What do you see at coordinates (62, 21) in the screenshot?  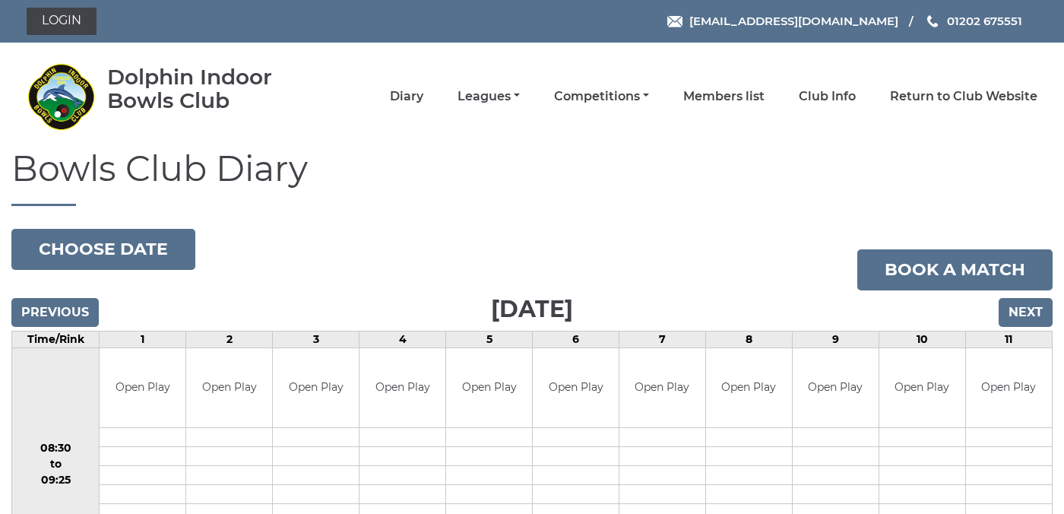 I see `a: Login` at bounding box center [62, 21].